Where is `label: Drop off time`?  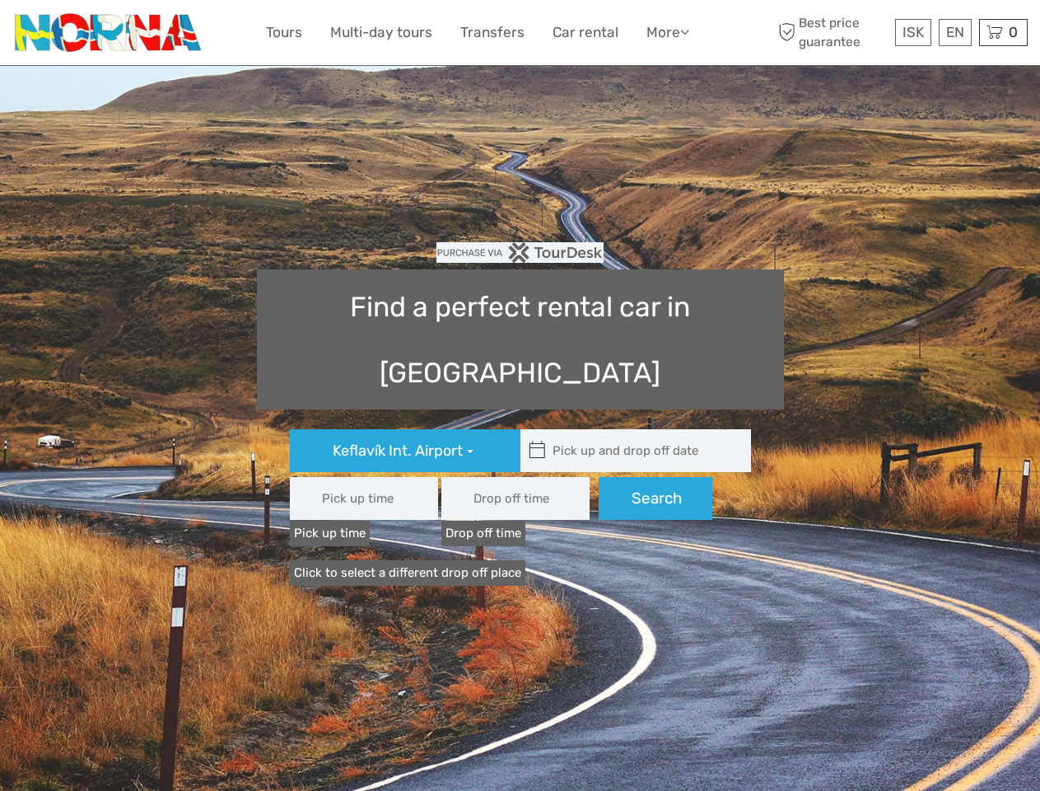
label: Drop off time is located at coordinates (483, 533).